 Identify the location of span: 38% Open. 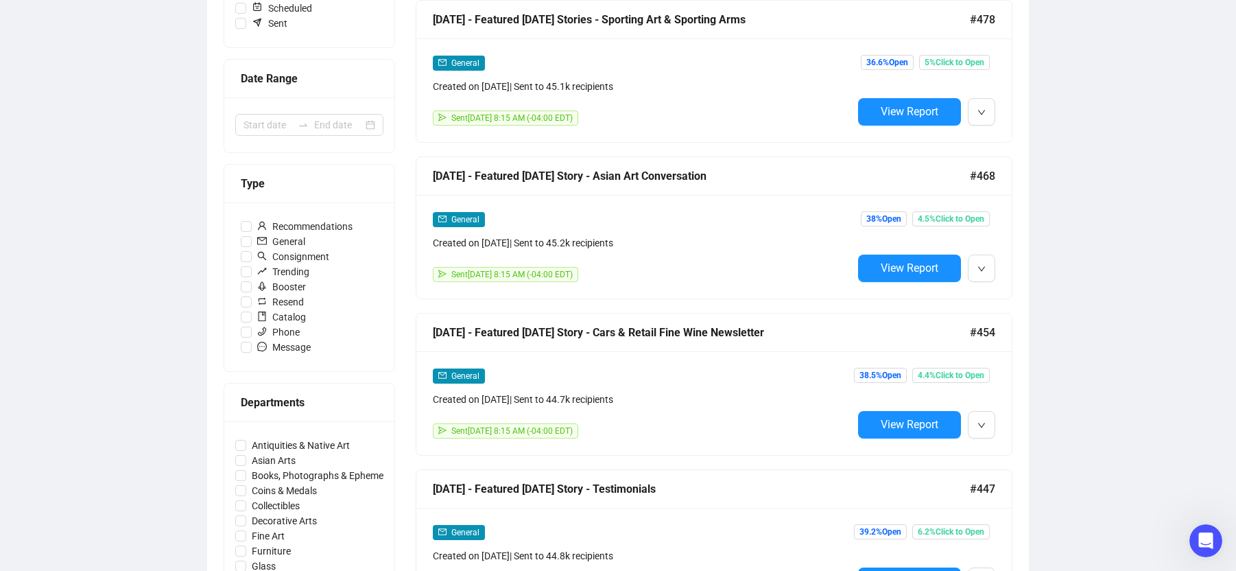
(883, 219).